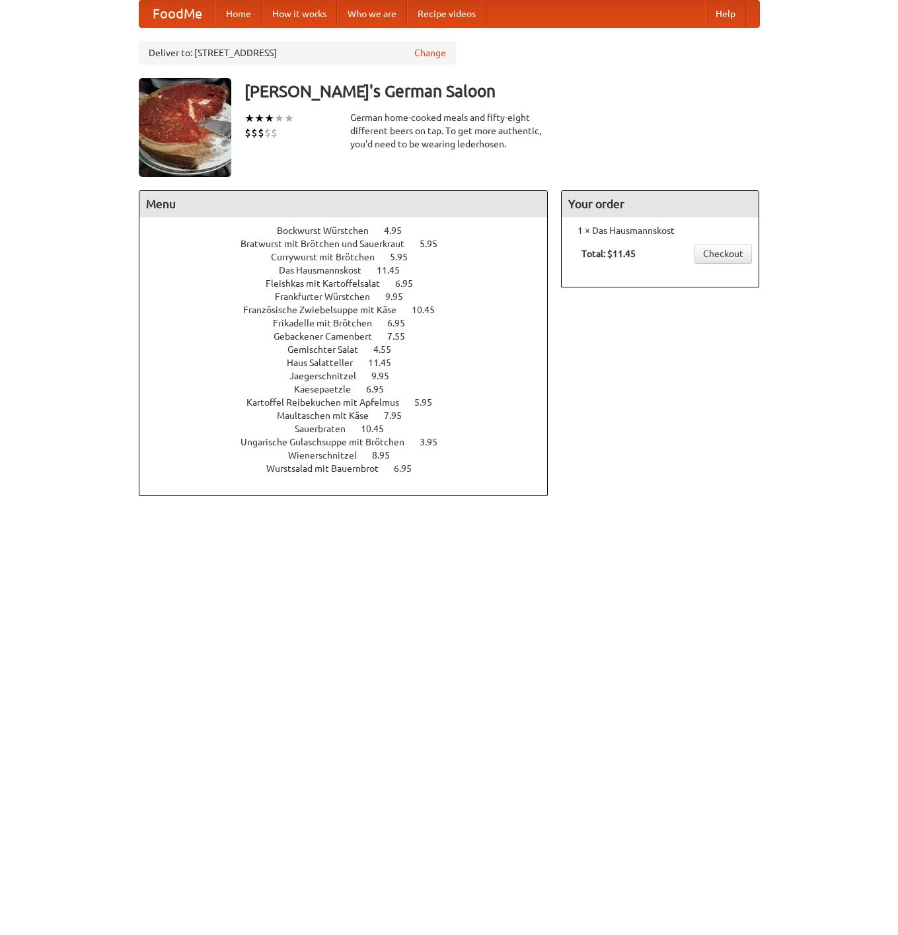 Image resolution: width=898 pixels, height=935 pixels. What do you see at coordinates (329, 403) in the screenshot?
I see `span: Kartoffel Reibekuchen mit Apfelmus` at bounding box center [329, 403].